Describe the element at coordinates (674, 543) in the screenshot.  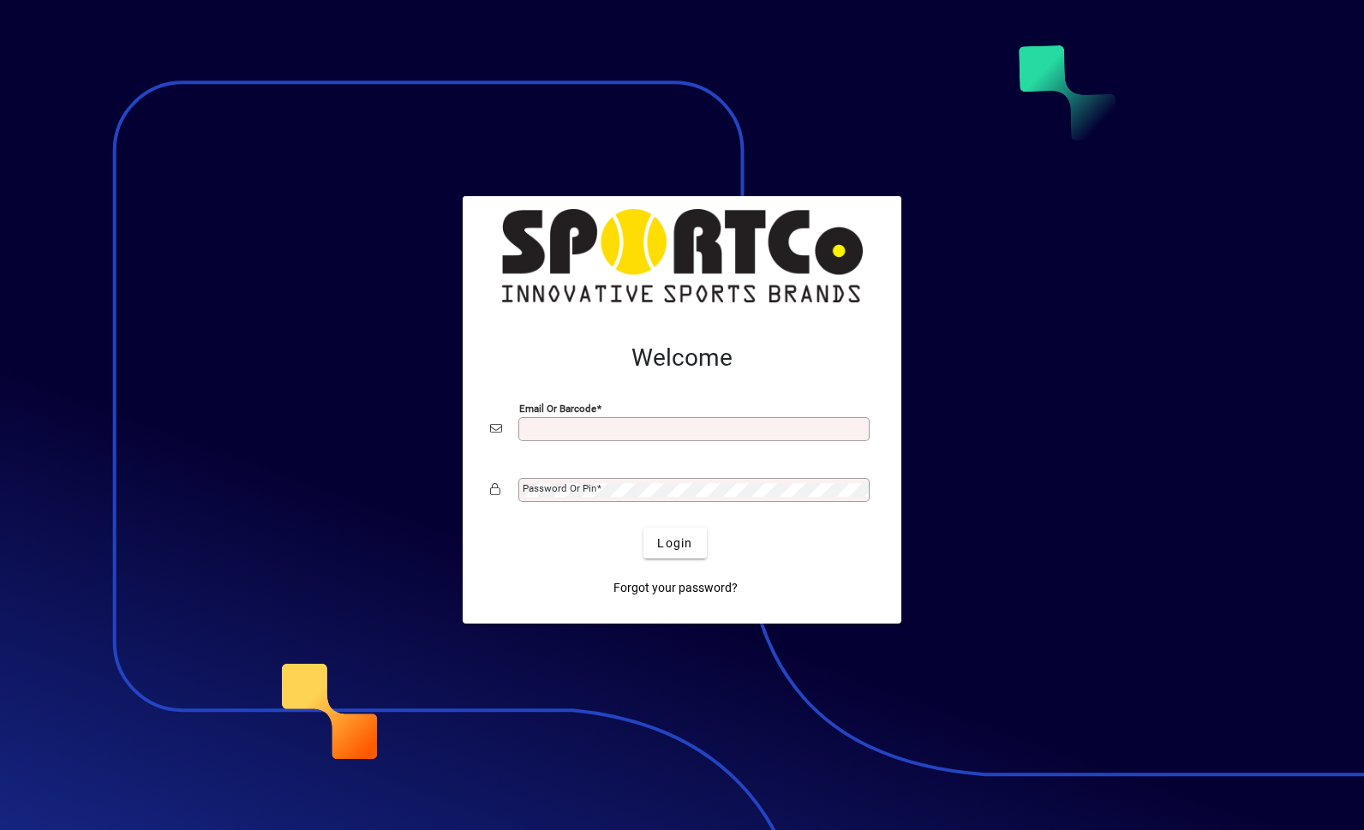
I see `button: Login` at that location.